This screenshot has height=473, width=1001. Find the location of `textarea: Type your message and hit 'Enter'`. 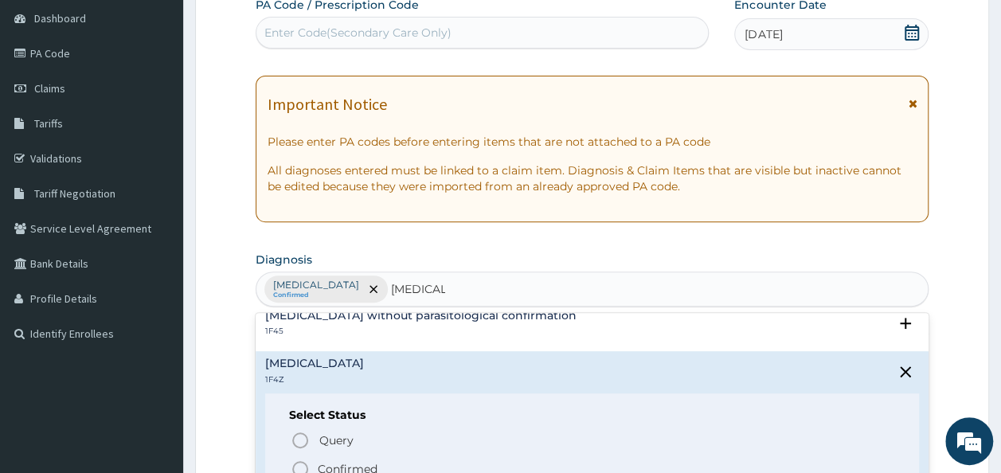

textarea: Type your message and hit 'Enter' is located at coordinates (155, 337).